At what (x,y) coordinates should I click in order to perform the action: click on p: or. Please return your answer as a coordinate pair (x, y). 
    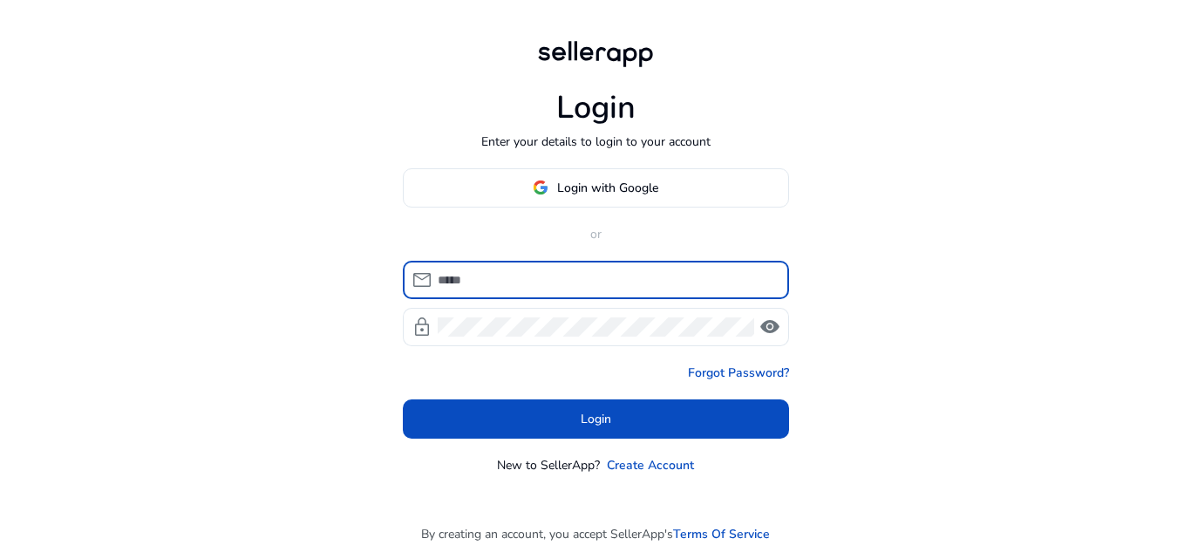
    Looking at the image, I should click on (595, 234).